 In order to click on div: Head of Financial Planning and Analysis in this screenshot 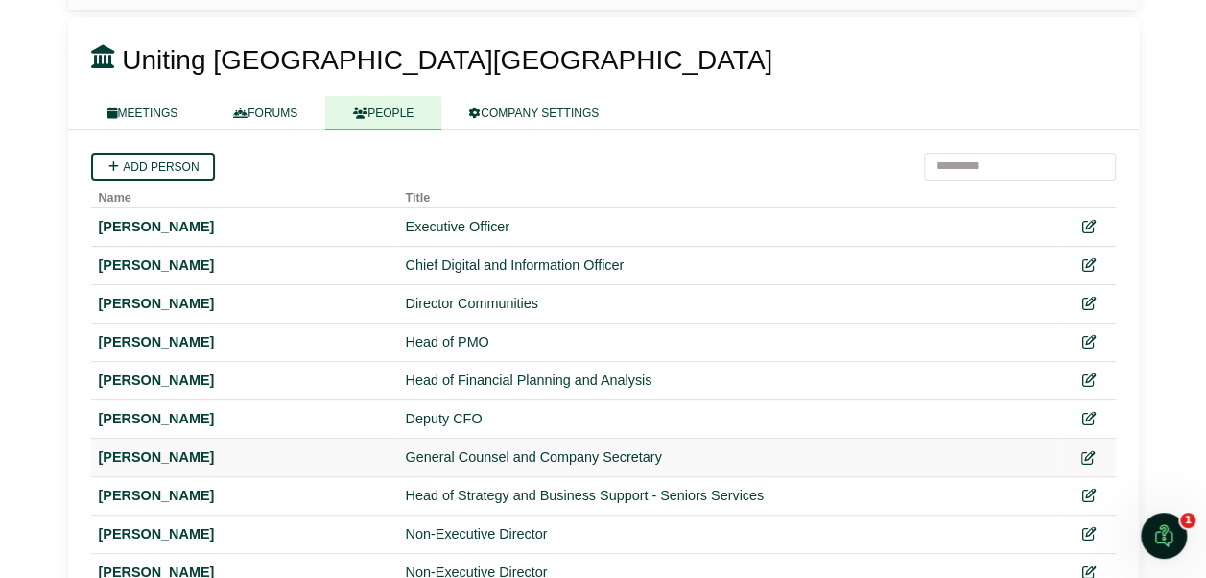, I will do `click(730, 380)`.